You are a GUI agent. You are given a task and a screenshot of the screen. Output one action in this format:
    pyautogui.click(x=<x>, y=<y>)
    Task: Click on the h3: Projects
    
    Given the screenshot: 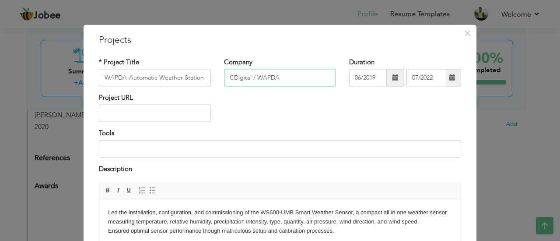 What is the action you would take?
    pyautogui.click(x=280, y=40)
    